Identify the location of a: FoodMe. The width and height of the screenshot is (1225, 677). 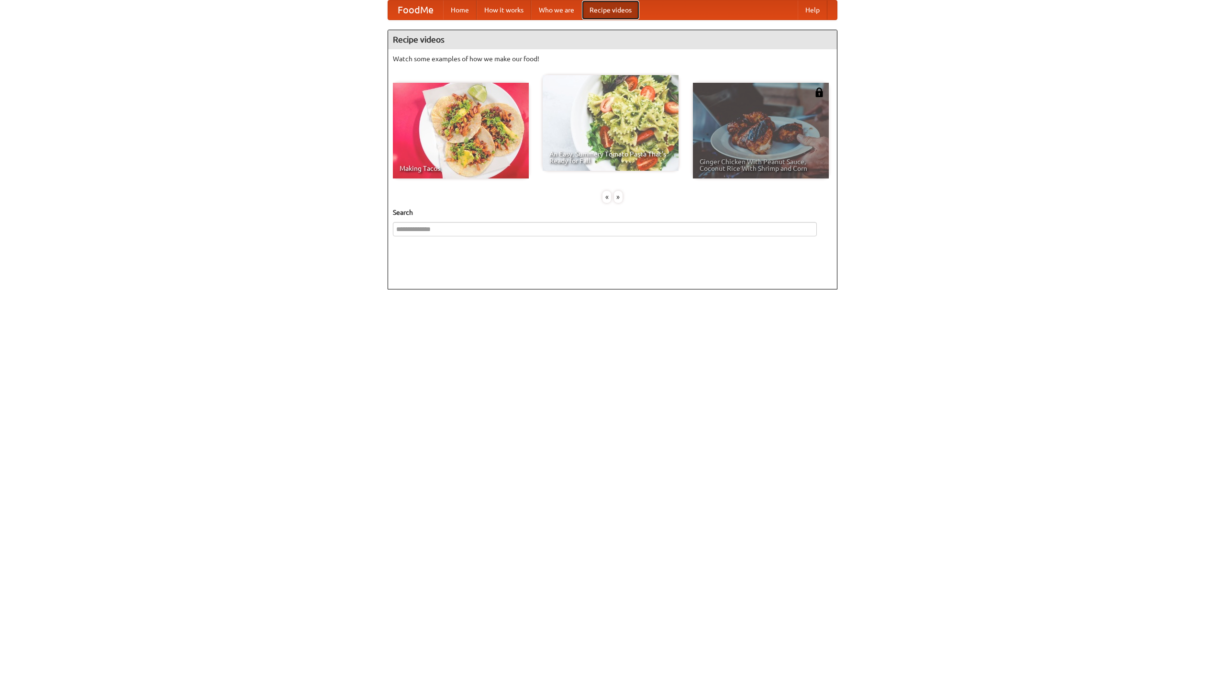
(415, 10).